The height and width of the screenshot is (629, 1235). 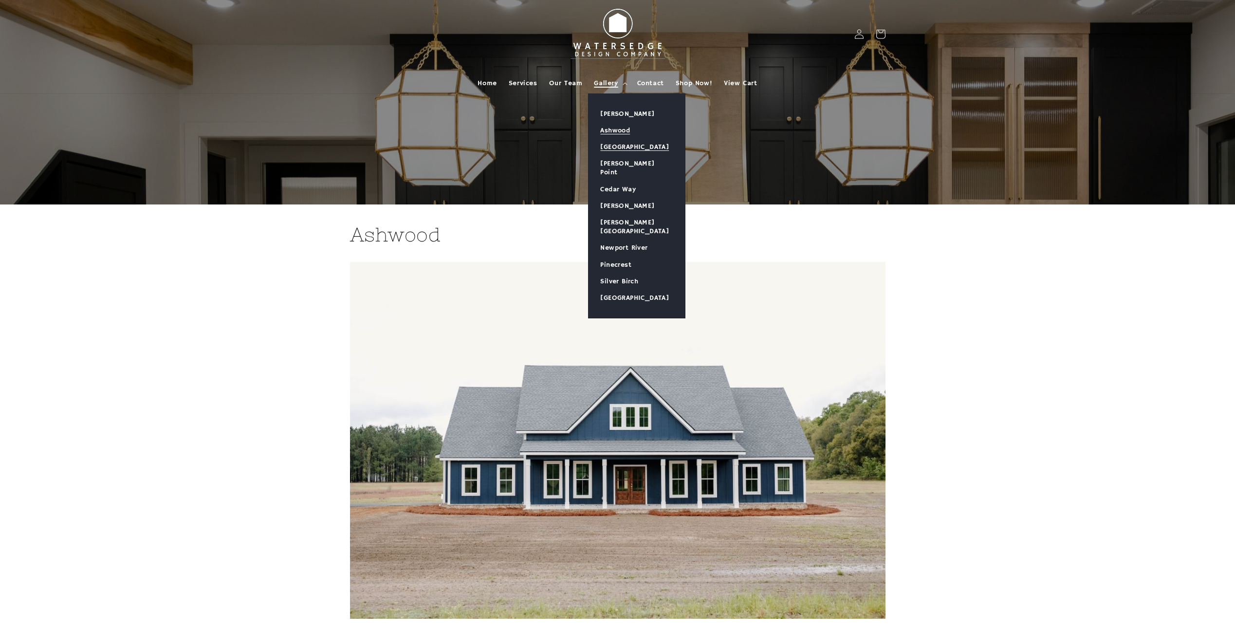 What do you see at coordinates (606, 83) in the screenshot?
I see `span: Gallery` at bounding box center [606, 83].